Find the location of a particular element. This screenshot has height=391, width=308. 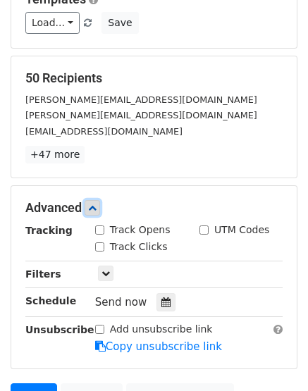

strong: Tracking is located at coordinates (49, 231).